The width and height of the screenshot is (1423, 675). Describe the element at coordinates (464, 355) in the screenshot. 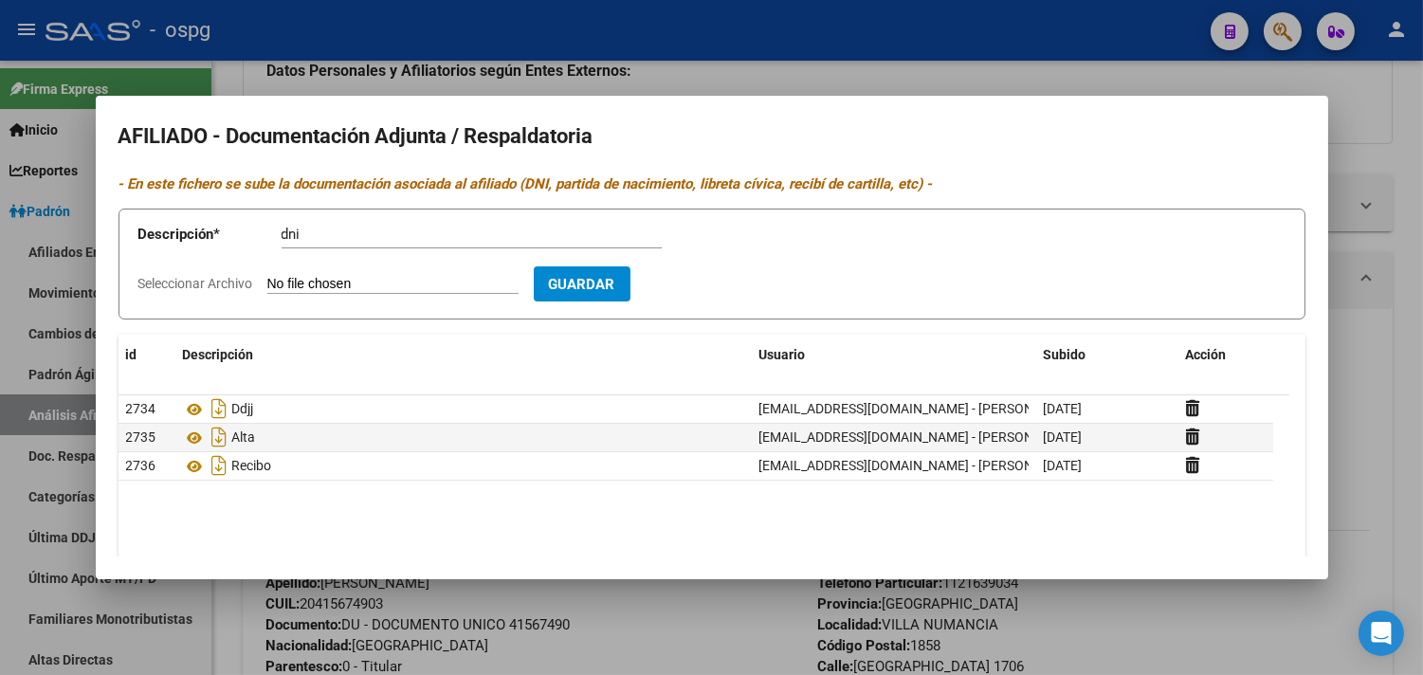

I see `datatable-header-cell: Descripción` at that location.